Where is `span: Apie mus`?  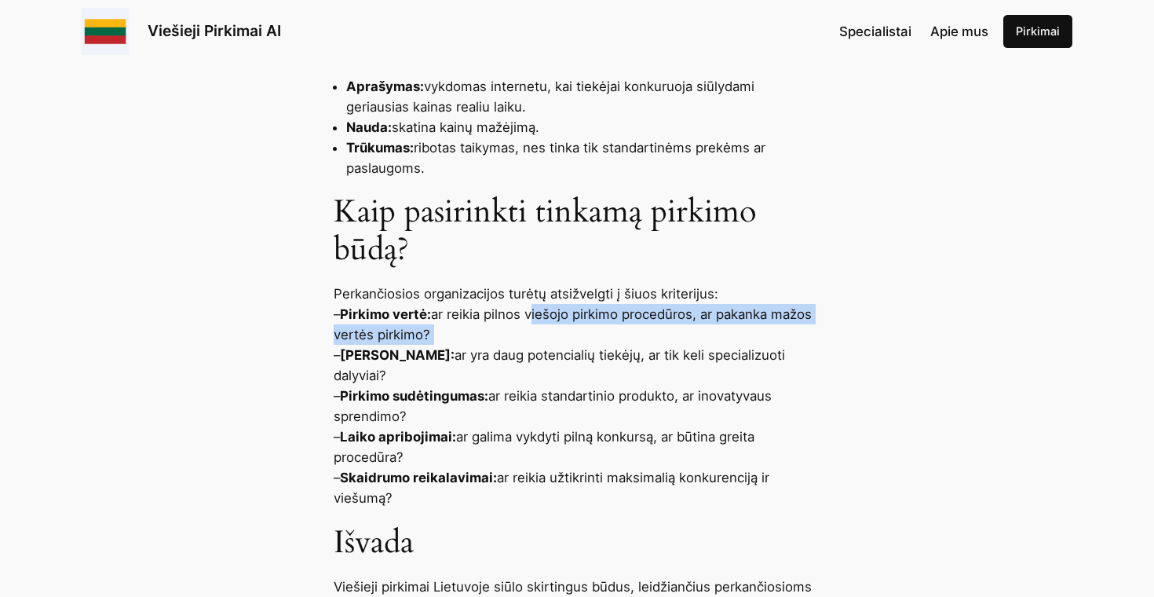
span: Apie mus is located at coordinates (959, 31).